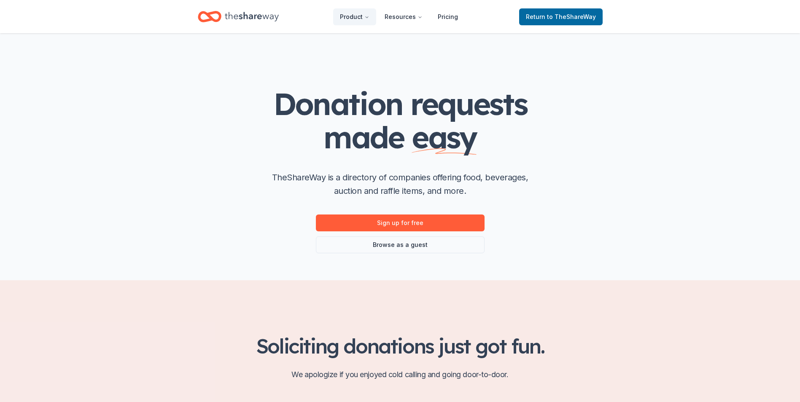 The height and width of the screenshot is (402, 800). Describe the element at coordinates (400, 375) in the screenshot. I see `p: We apologize if you enjoyed cold calling and going door-to-door.` at that location.